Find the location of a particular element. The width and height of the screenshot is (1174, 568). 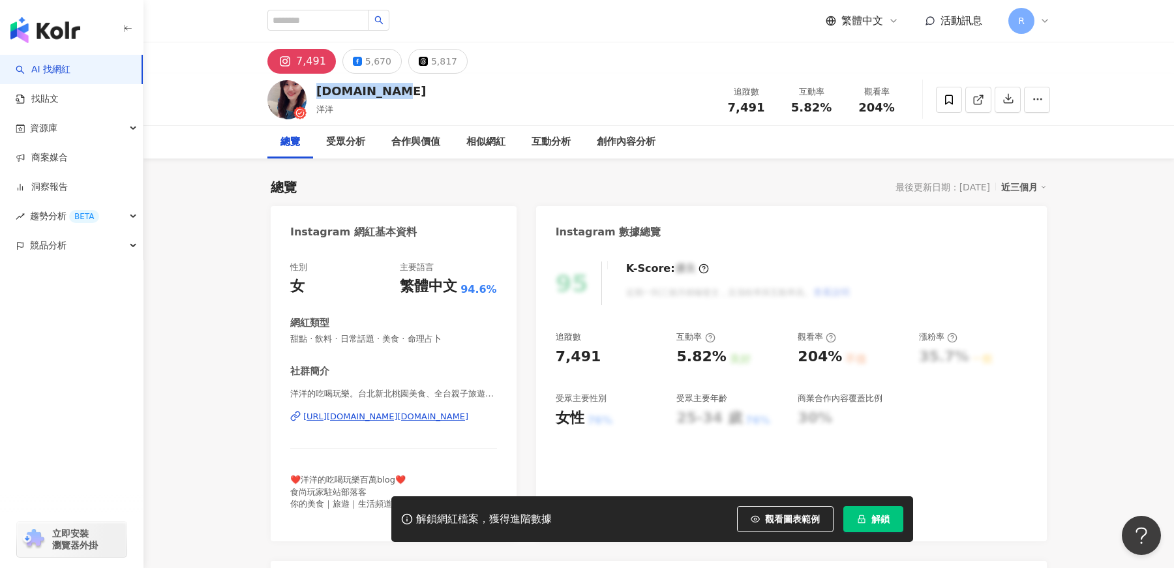

div: 漲粉率 is located at coordinates (938, 337).